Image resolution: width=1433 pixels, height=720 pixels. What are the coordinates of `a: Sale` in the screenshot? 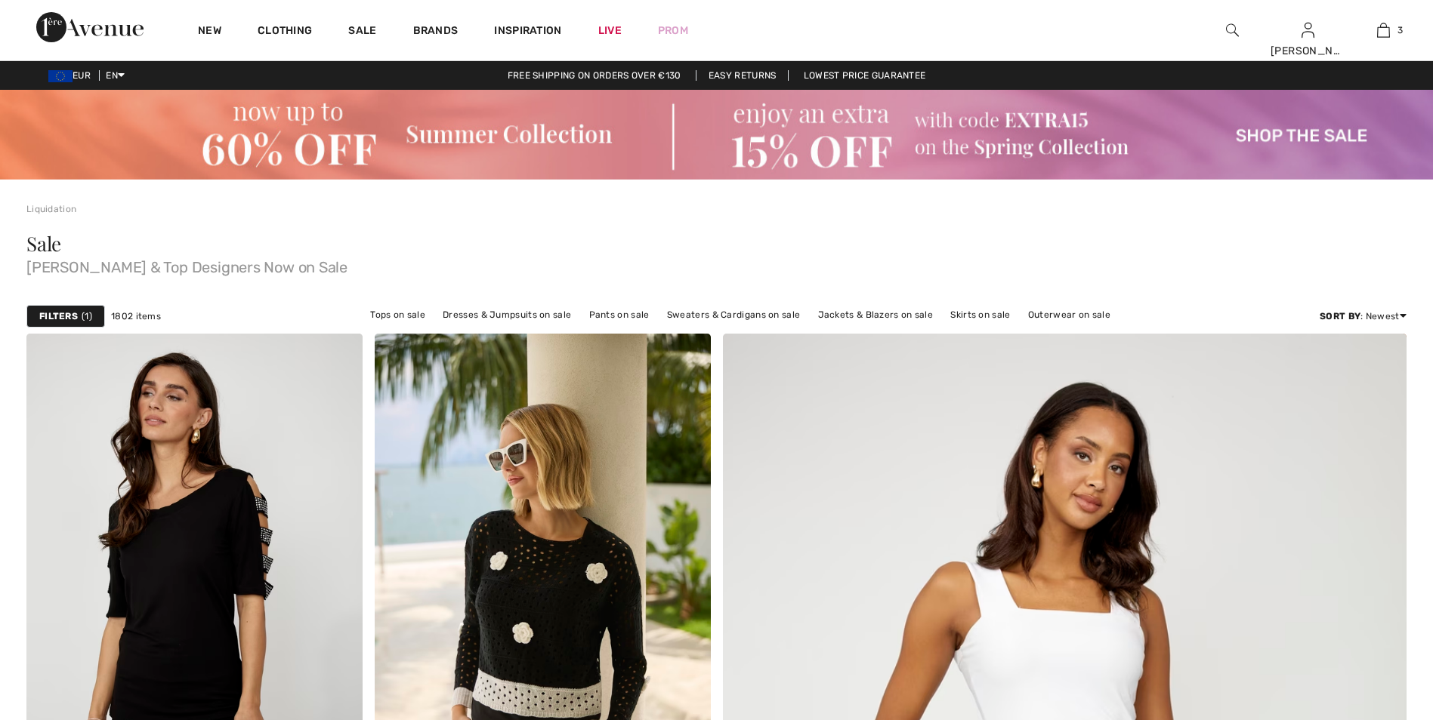 It's located at (362, 32).